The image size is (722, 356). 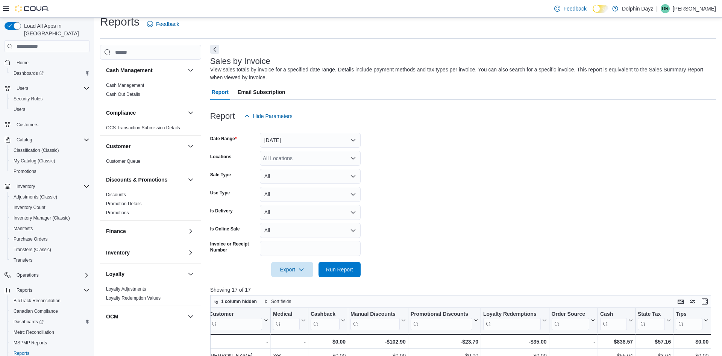 I want to click on span: Customers, so click(x=51, y=124).